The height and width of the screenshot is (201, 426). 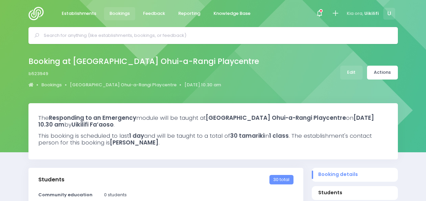 What do you see at coordinates (279, 136) in the screenshot?
I see `strong: 1 class` at bounding box center [279, 136].